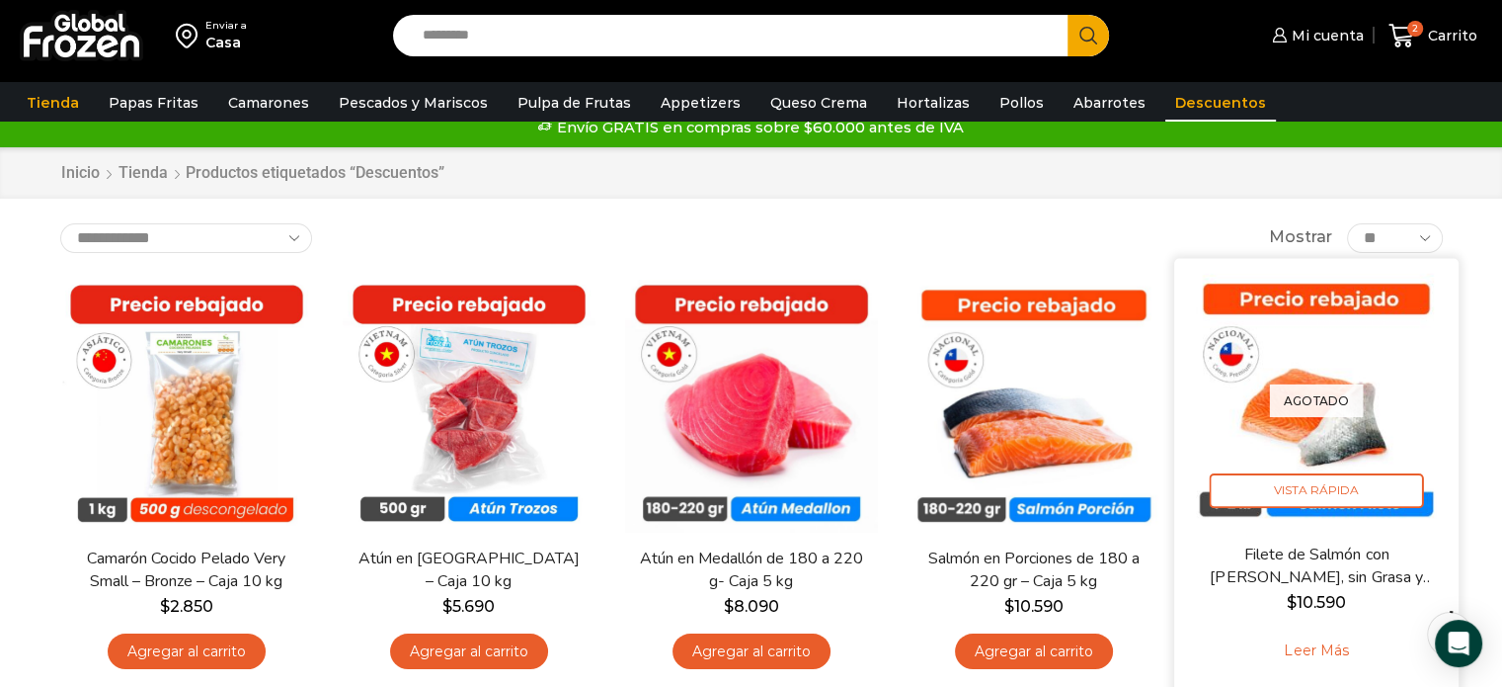 This screenshot has width=1502, height=687. I want to click on a: Camarones, so click(269, 103).